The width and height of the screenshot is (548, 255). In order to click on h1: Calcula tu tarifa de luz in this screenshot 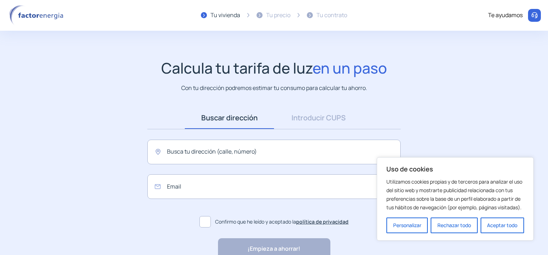, I will do `click(274, 68)`.